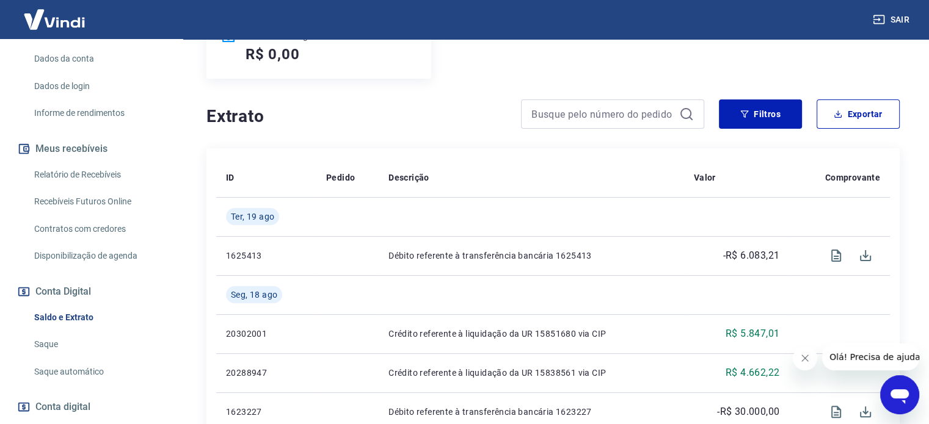 The height and width of the screenshot is (424, 929). Describe the element at coordinates (98, 113) in the screenshot. I see `a: Informe de rendimentos` at that location.